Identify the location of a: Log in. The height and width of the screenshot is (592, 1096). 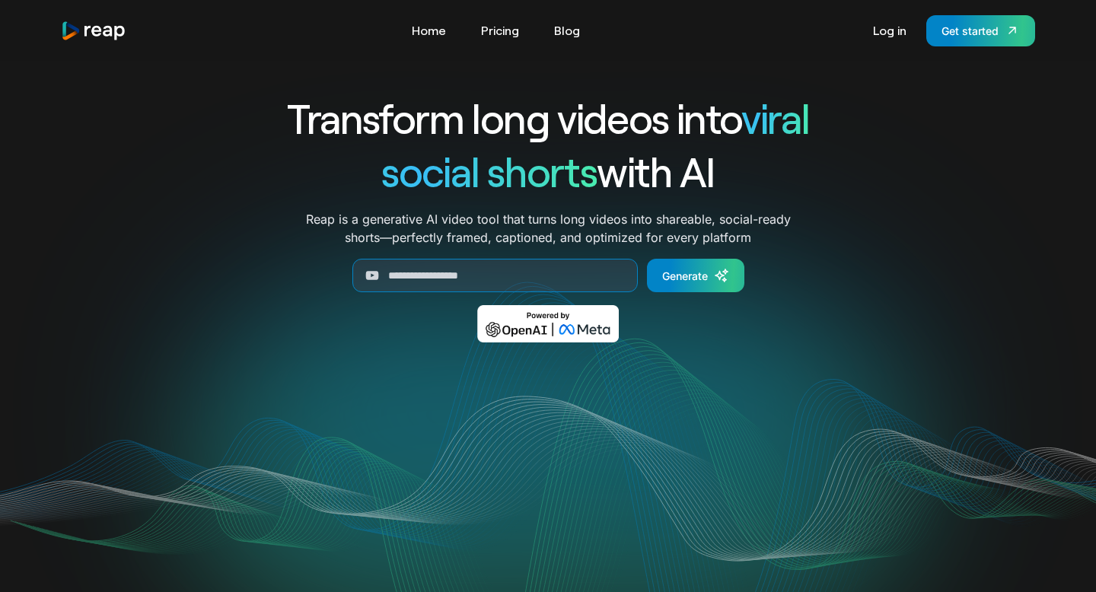
(890, 30).